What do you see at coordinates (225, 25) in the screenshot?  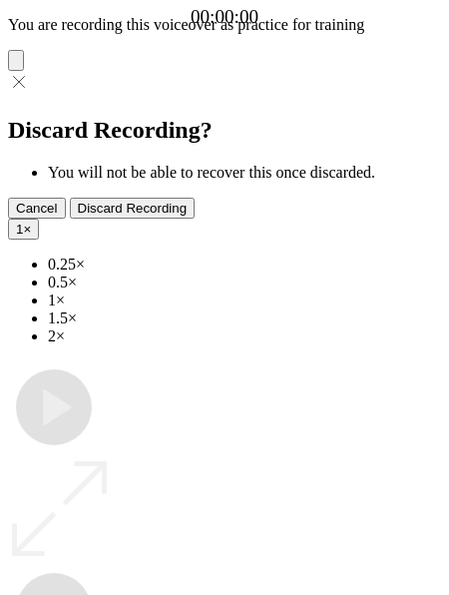 I see `p: You are recording this voiceover as practice for training` at bounding box center [225, 25].